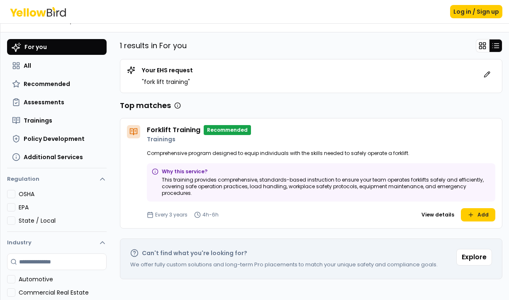 This screenshot has width=509, height=300. I want to click on span: Policy Development, so click(54, 139).